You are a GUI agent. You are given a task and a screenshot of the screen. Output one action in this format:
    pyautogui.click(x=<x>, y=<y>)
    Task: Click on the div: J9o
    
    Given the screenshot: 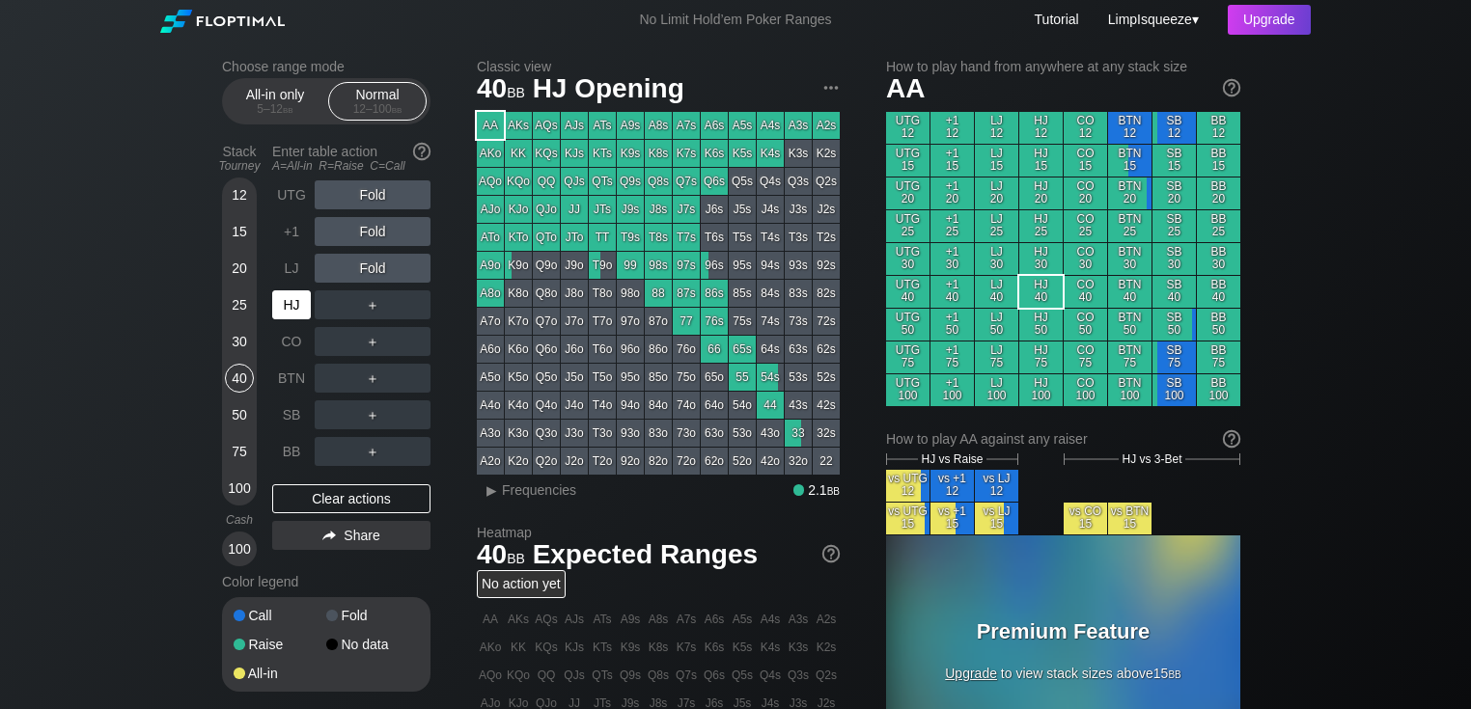 What is the action you would take?
    pyautogui.click(x=574, y=265)
    